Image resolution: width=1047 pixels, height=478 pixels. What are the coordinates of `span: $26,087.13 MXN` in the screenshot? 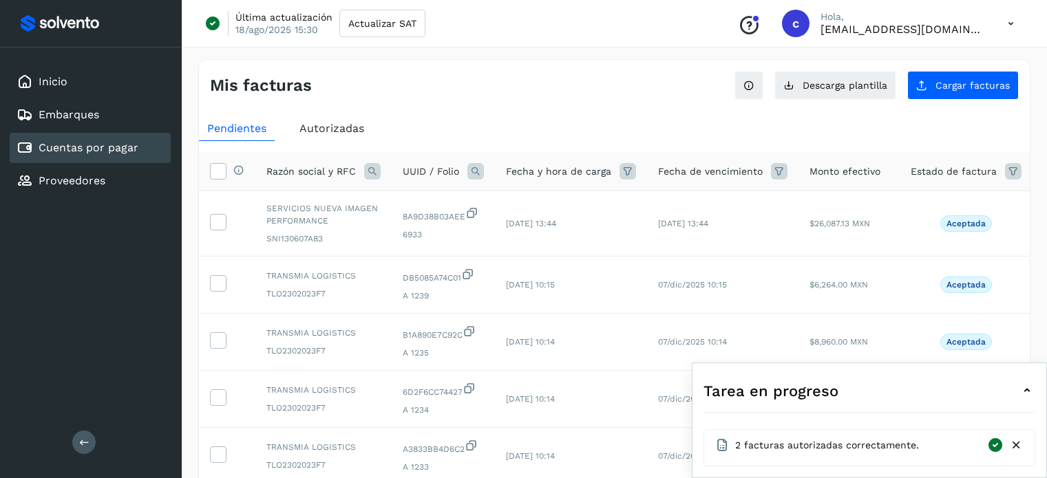 It's located at (840, 224).